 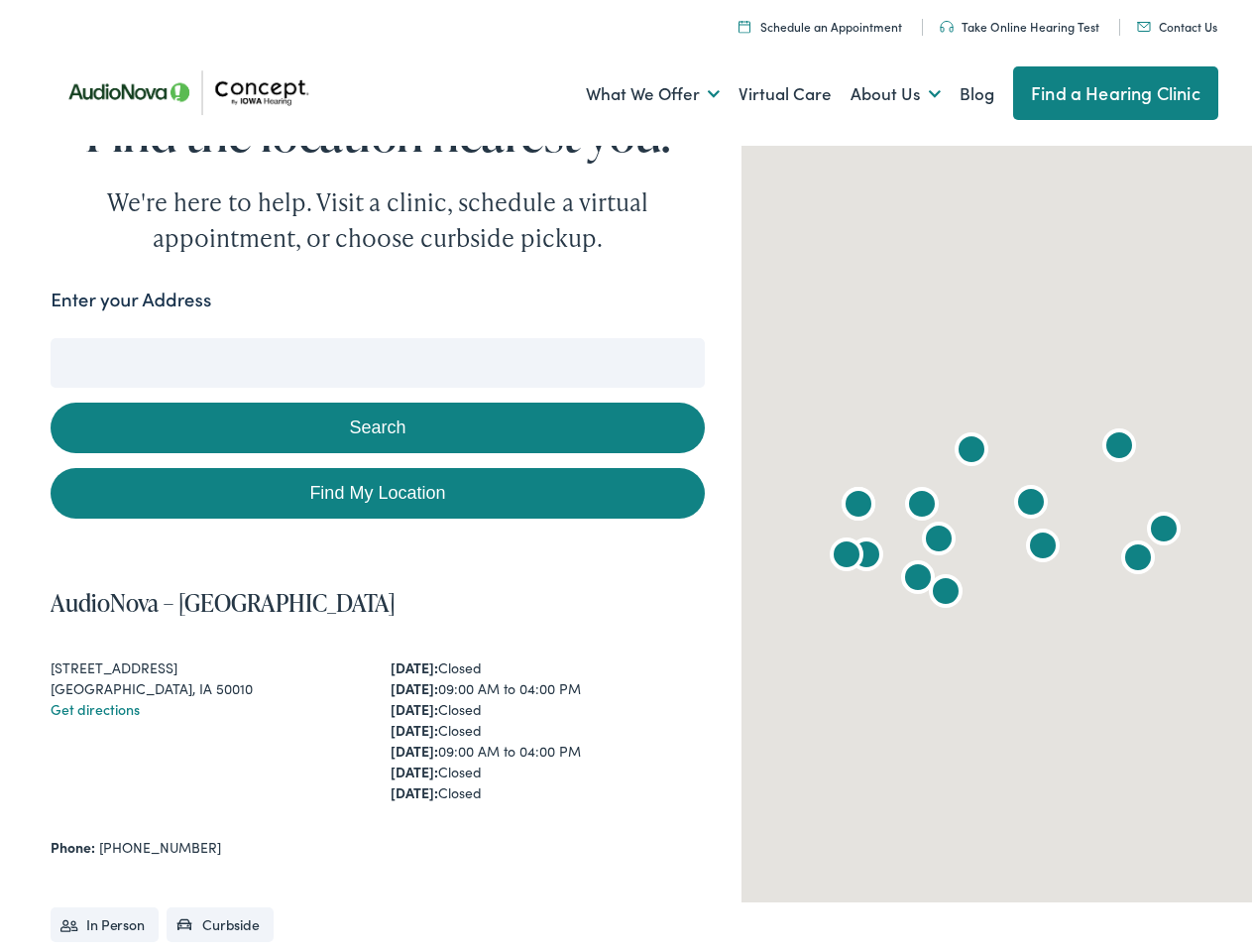 I want to click on div: Closed 09:00 AM to 04:00 PM Closed Closed 09:00 AM to 04:00 PM Closed Closed, so click(x=548, y=724).